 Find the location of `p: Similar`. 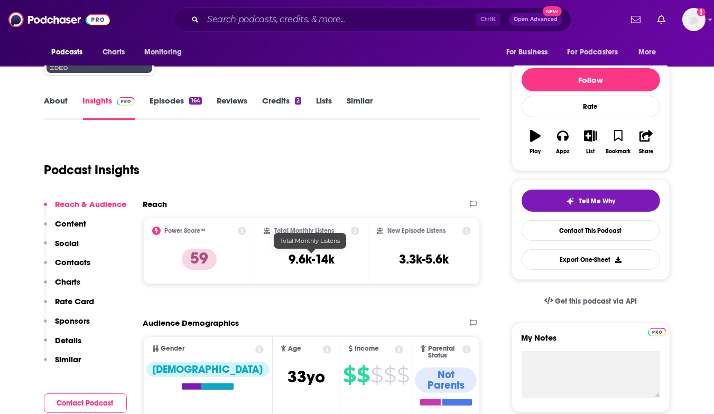

p: Similar is located at coordinates (68, 359).